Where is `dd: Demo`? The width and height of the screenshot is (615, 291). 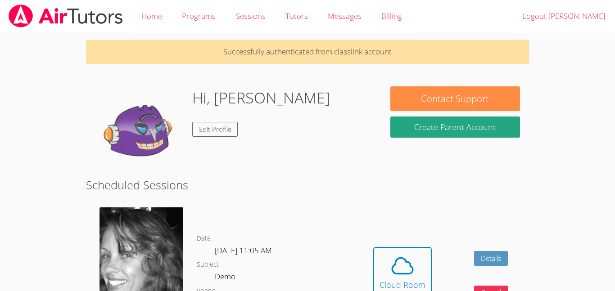
dd: Demo is located at coordinates (226, 278).